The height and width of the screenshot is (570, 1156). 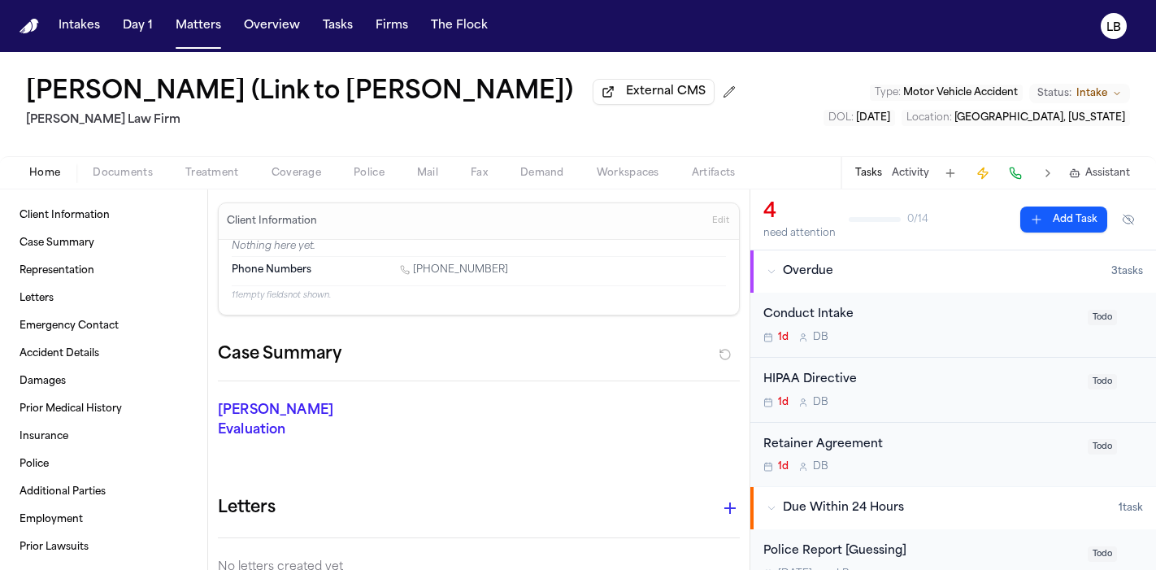 I want to click on div: Police Report [Guessing], so click(x=920, y=551).